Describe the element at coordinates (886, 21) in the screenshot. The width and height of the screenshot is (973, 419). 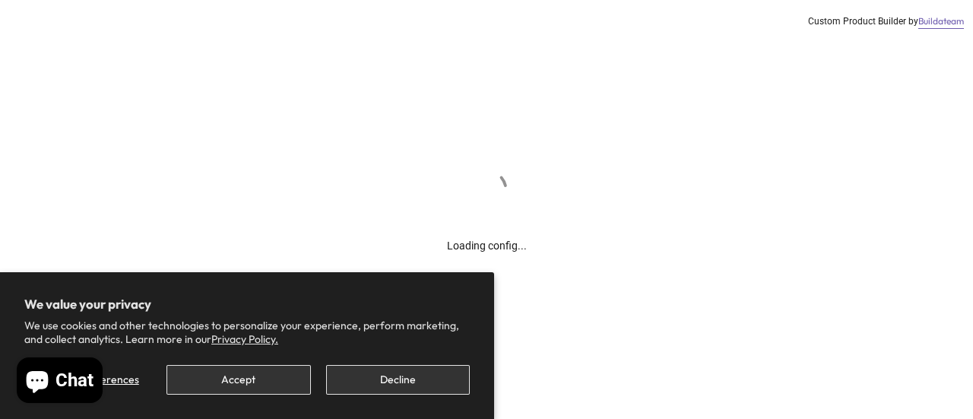
I see `div: Custom Product Builder by` at that location.